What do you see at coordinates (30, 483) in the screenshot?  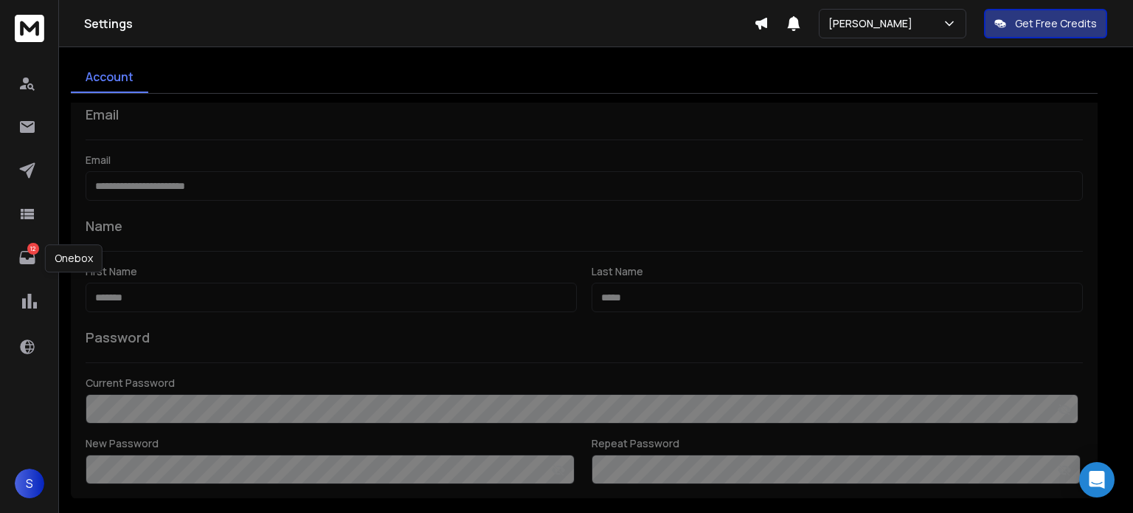 I see `span: S` at bounding box center [30, 483].